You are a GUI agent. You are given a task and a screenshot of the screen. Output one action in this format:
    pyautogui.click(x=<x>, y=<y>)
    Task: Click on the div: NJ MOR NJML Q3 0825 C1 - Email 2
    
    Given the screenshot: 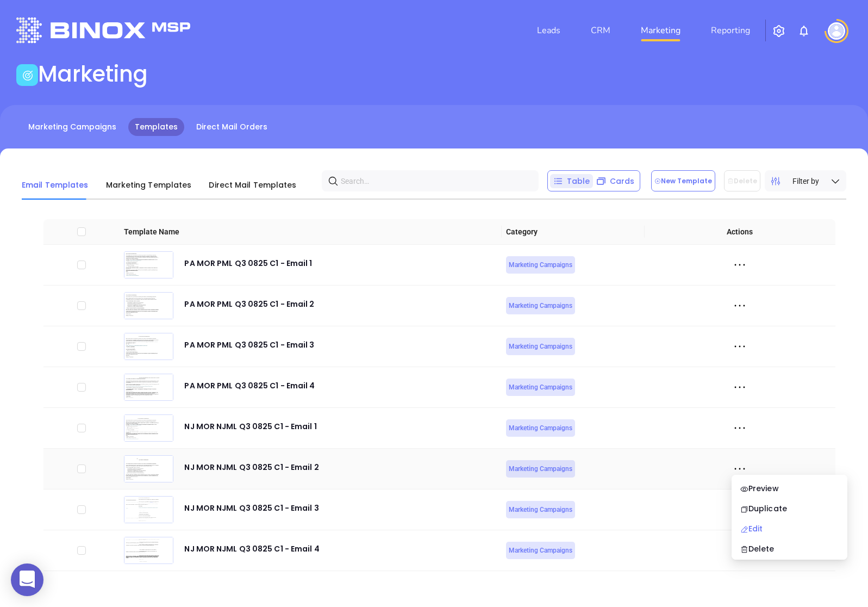 What is the action you would take?
    pyautogui.click(x=251, y=471)
    